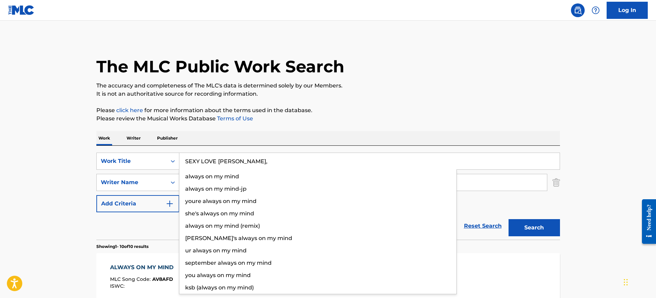  Describe the element at coordinates (234, 118) in the screenshot. I see `a: Terms of Use` at that location.